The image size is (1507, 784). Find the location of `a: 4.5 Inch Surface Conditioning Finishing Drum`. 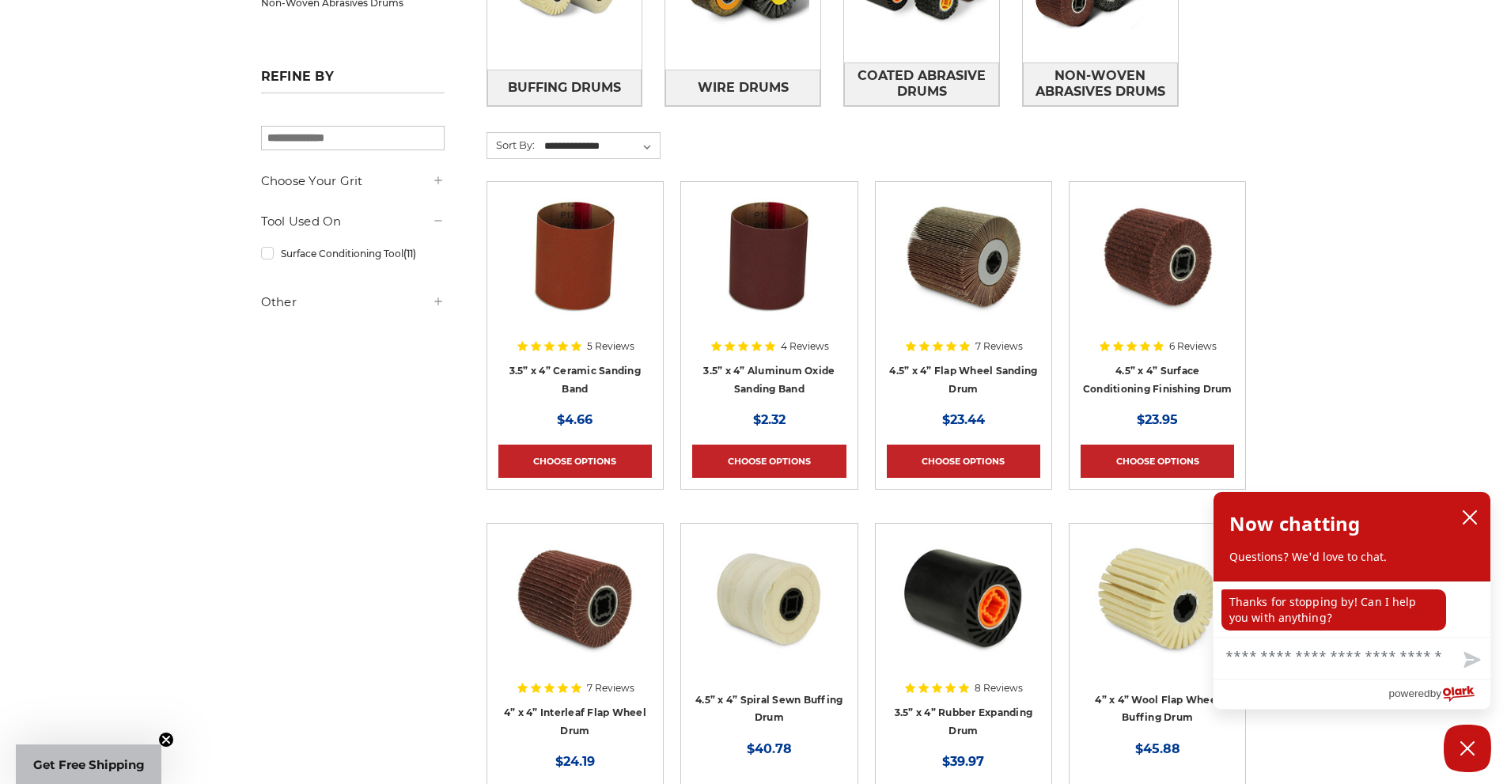

a: 4.5 Inch Surface Conditioning Finishing Drum is located at coordinates (1157, 270).